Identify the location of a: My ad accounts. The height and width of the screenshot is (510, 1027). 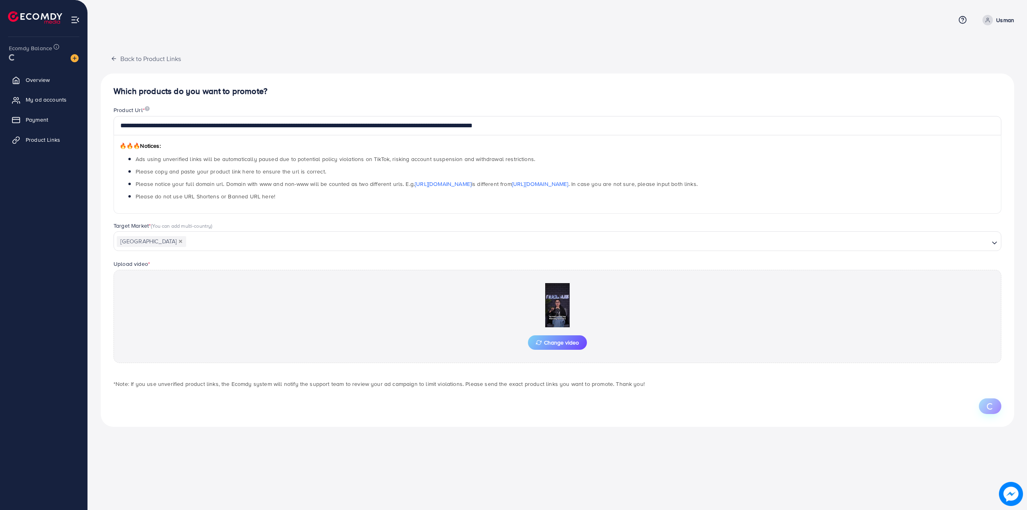
(44, 100).